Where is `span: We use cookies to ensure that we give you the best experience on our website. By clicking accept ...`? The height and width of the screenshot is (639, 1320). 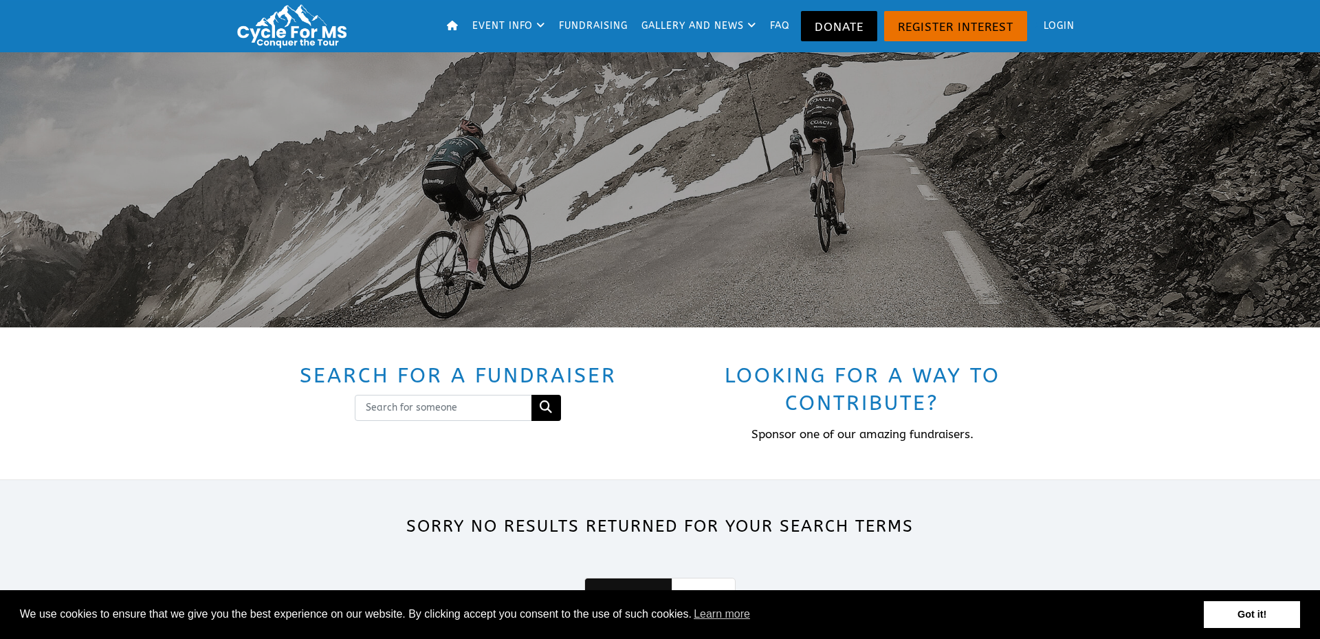 span: We use cookies to ensure that we give you the best experience on our website. By clicking accept ... is located at coordinates (612, 614).